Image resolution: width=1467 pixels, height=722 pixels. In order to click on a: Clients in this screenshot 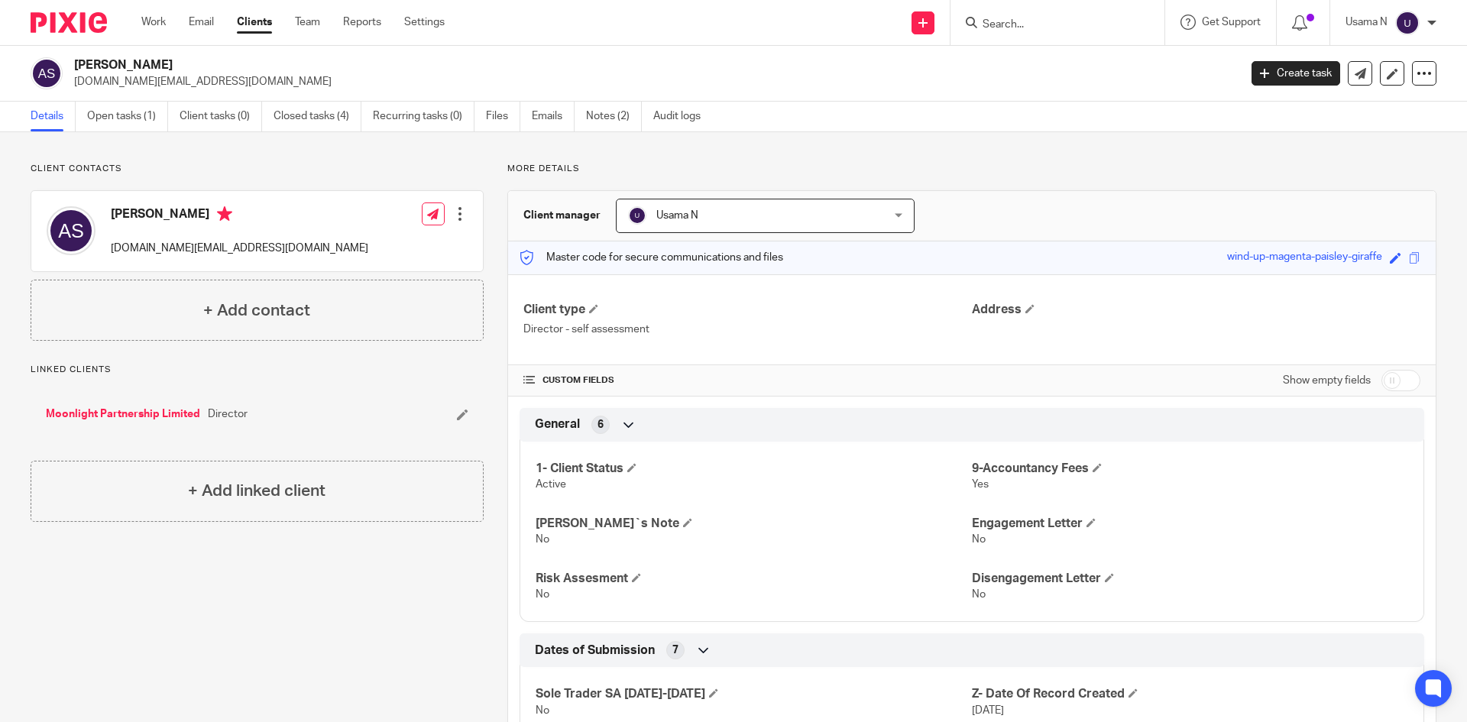, I will do `click(254, 22)`.